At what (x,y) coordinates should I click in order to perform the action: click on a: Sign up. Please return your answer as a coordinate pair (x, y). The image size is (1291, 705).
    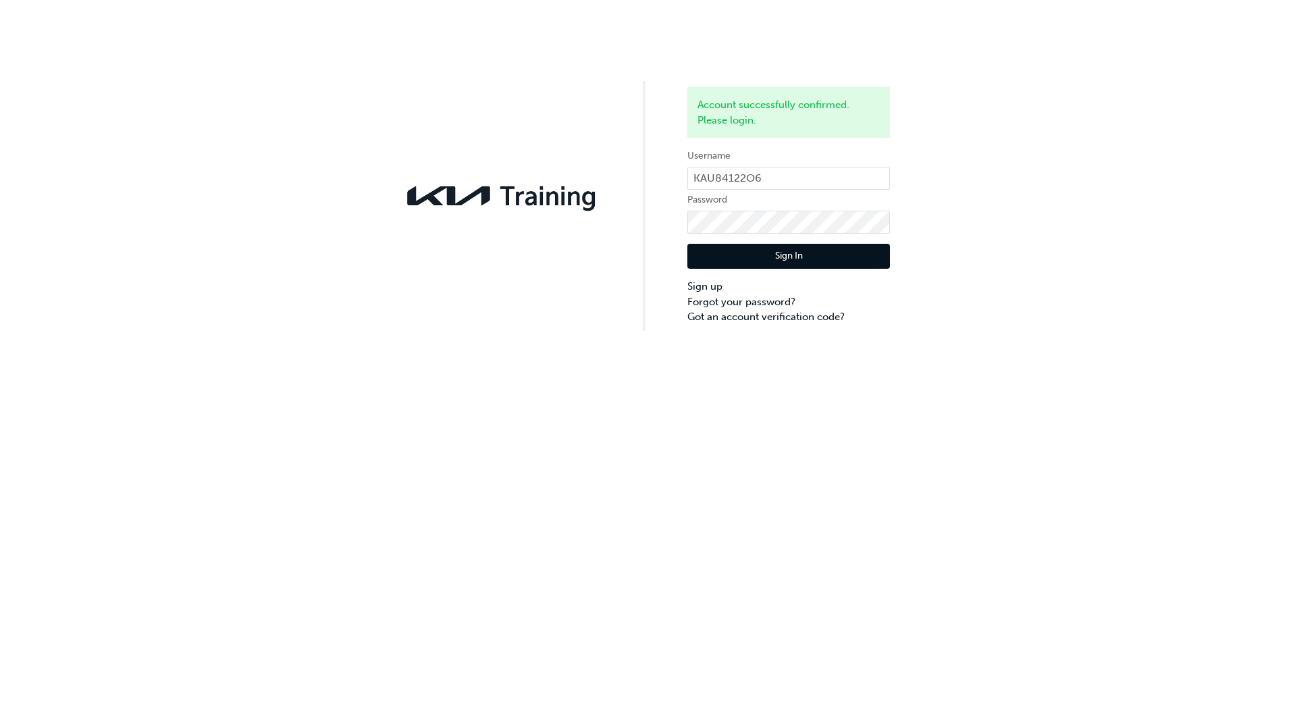
    Looking at the image, I should click on (789, 286).